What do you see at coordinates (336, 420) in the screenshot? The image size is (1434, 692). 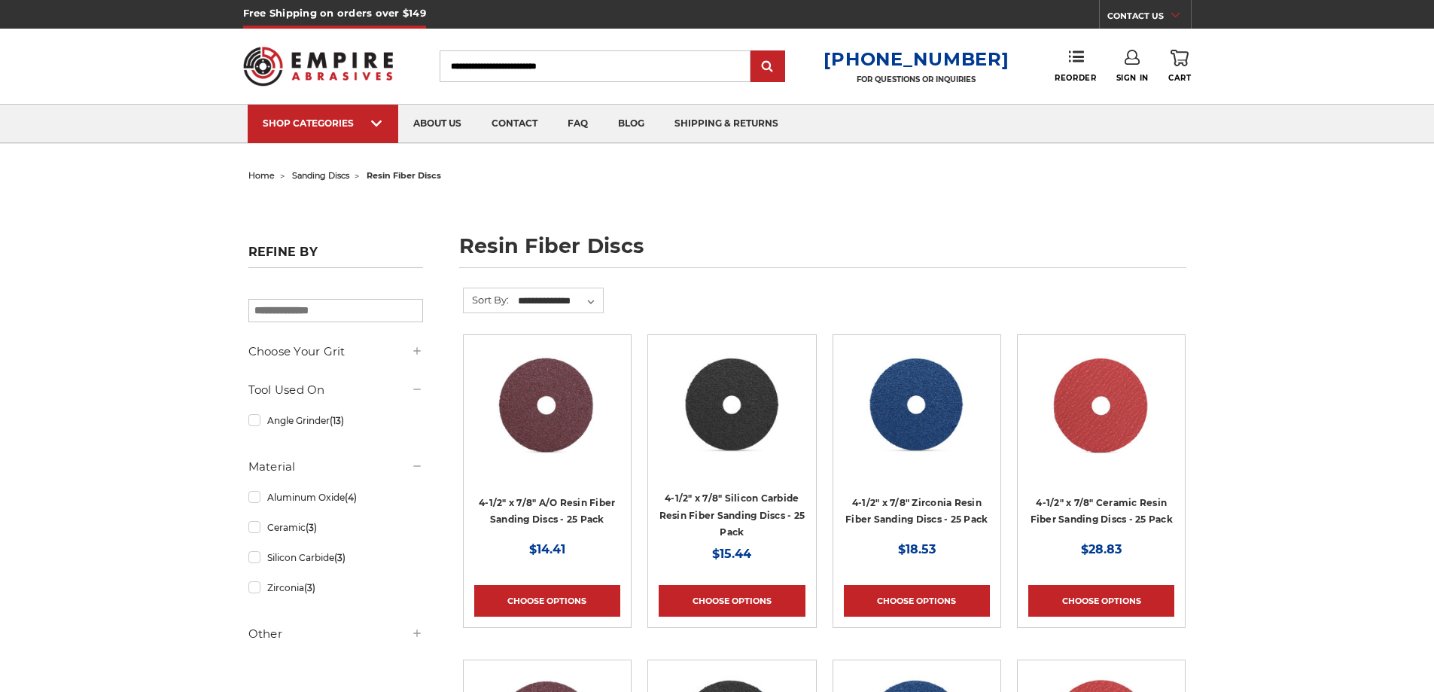 I see `a: Angle Grinder` at bounding box center [336, 420].